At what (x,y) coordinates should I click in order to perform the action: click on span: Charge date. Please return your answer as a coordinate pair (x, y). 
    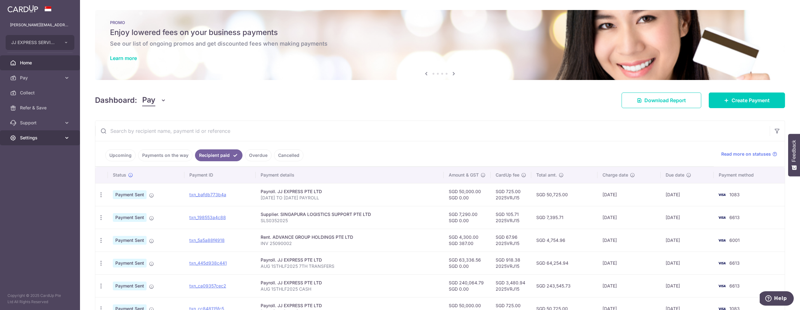
    Looking at the image, I should click on (616, 175).